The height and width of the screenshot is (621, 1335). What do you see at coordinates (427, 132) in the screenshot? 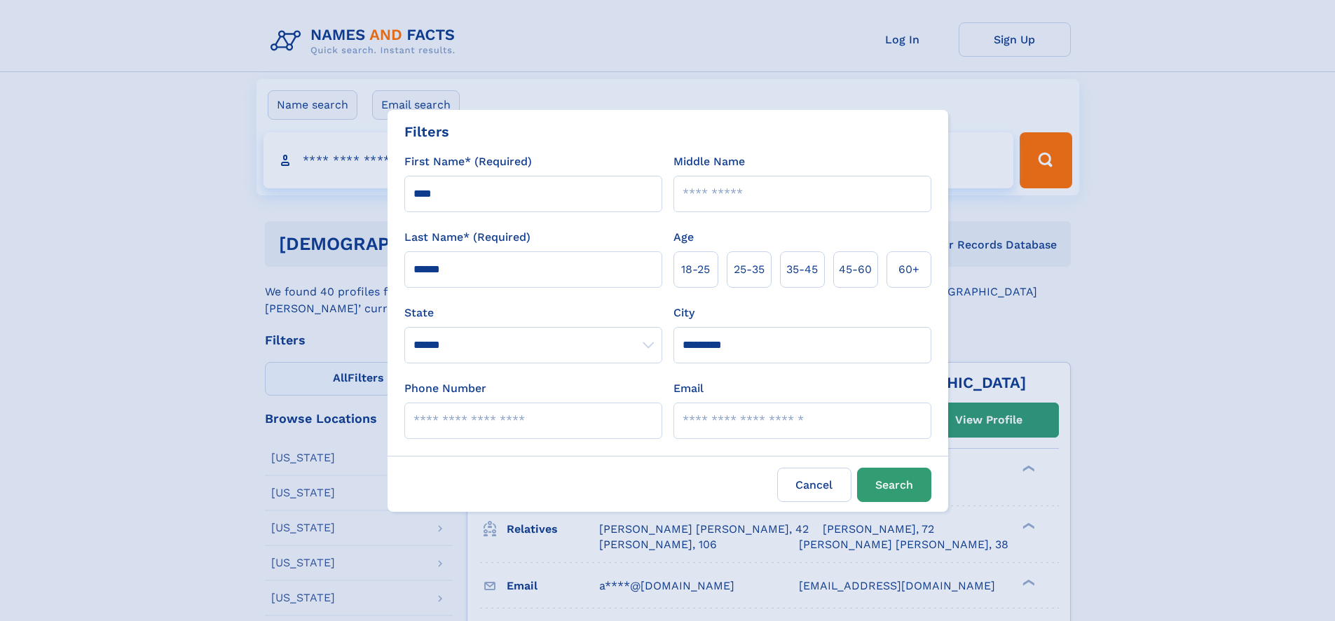
I see `div: Filters` at bounding box center [427, 132].